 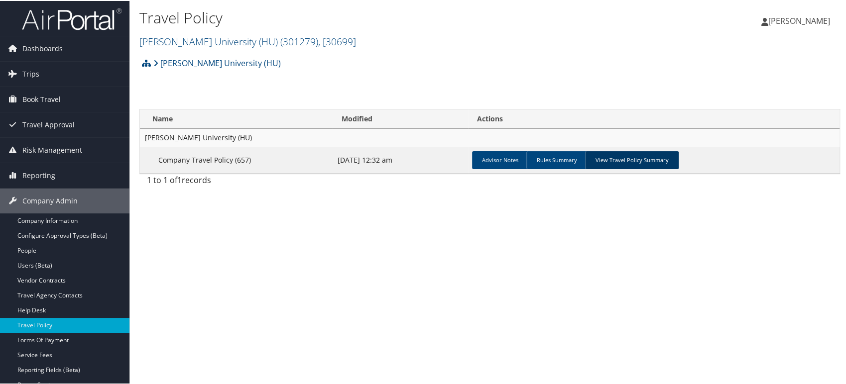 What do you see at coordinates (179, 179) in the screenshot?
I see `span: 1` at bounding box center [179, 179].